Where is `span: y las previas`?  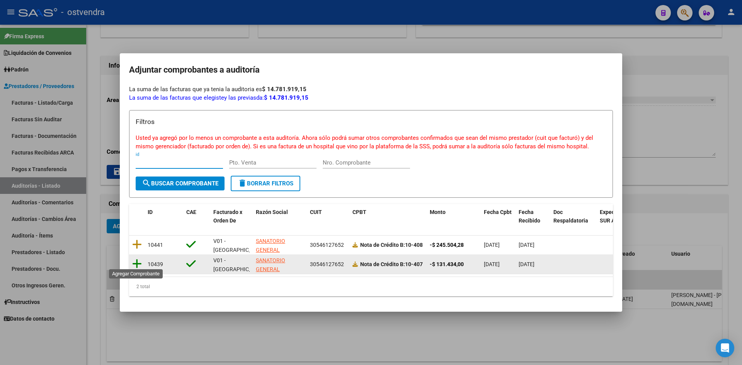 span: y las previas is located at coordinates (240, 98).